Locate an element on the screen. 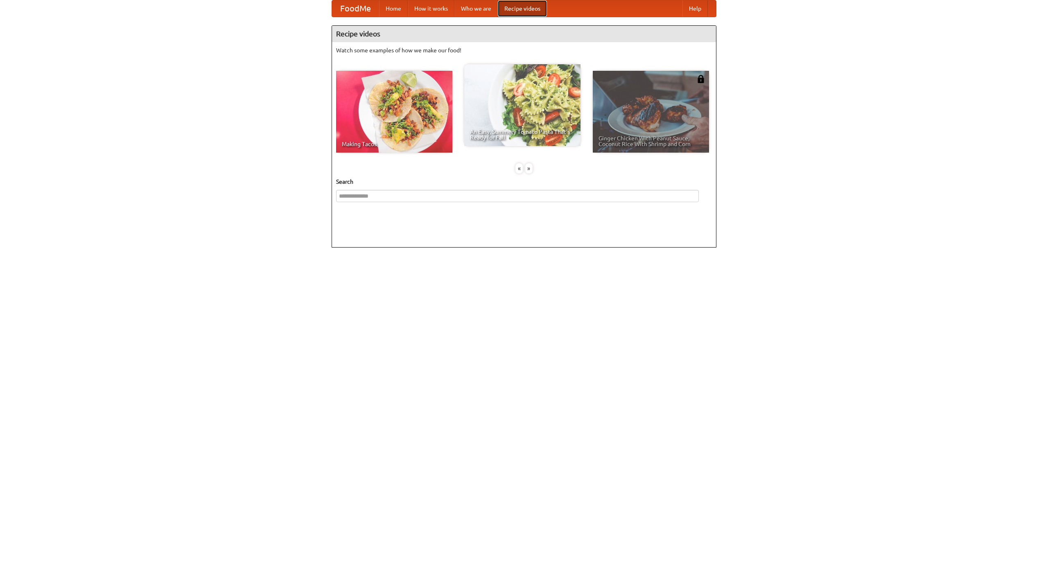  a: Making Tacos is located at coordinates (394, 112).